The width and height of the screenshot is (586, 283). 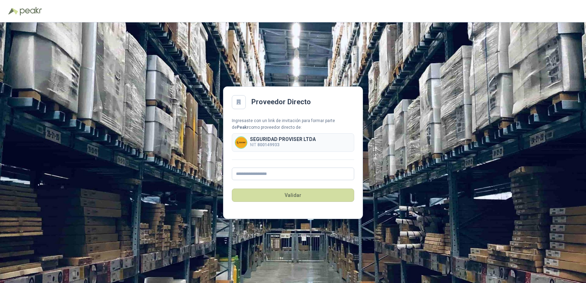 What do you see at coordinates (31, 11) in the screenshot?
I see `img: Peakr` at bounding box center [31, 11].